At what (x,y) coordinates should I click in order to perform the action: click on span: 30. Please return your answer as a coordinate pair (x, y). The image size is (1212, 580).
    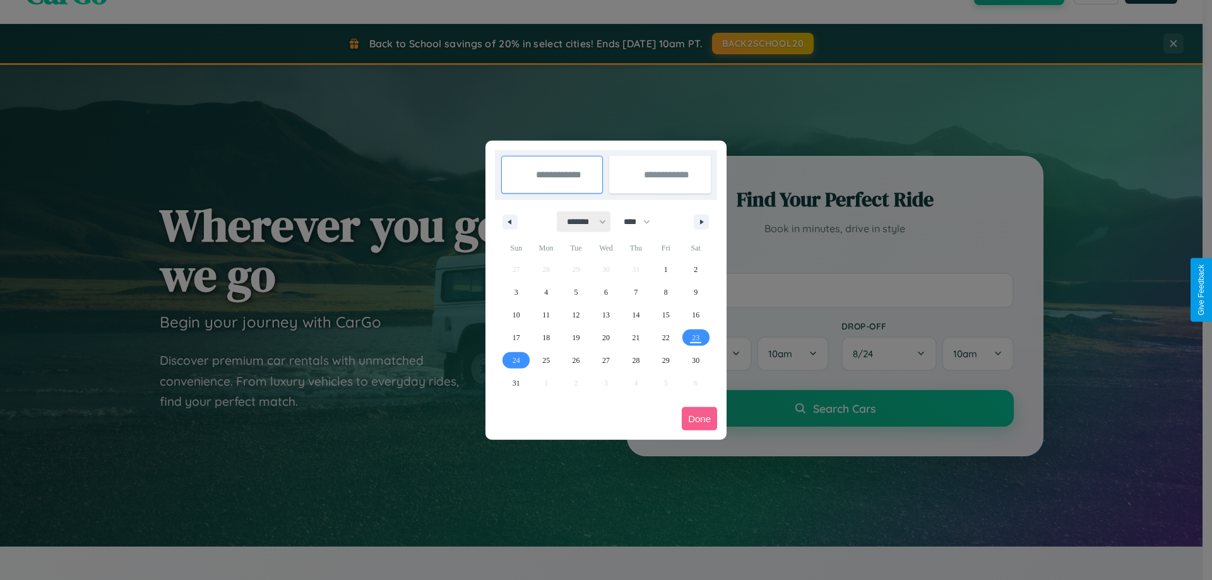
    Looking at the image, I should click on (695, 360).